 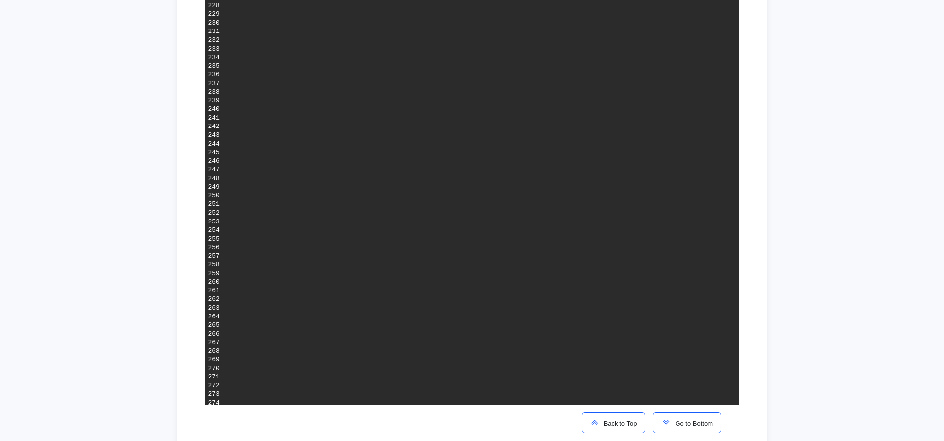 What do you see at coordinates (214, 204) in the screenshot?
I see `div: 251` at bounding box center [214, 204].